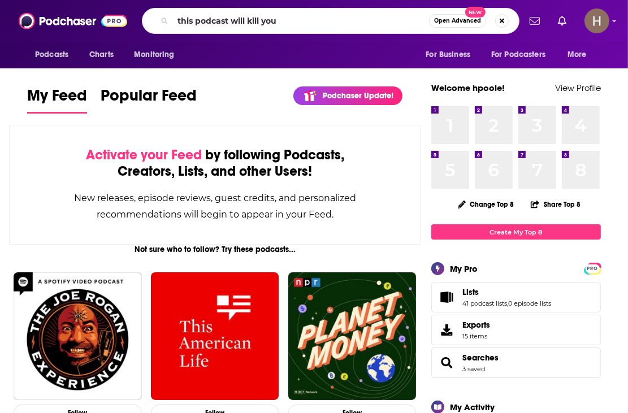 The width and height of the screenshot is (628, 413). Describe the element at coordinates (476, 336) in the screenshot. I see `span: 15 items` at that location.